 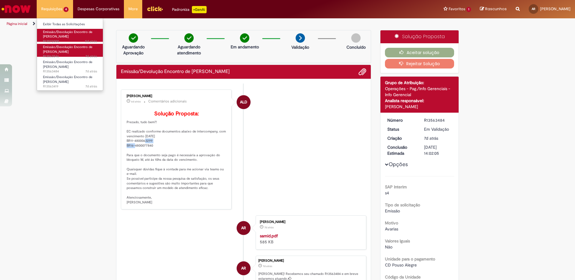 I want to click on b: Valores Iguais, so click(x=397, y=241).